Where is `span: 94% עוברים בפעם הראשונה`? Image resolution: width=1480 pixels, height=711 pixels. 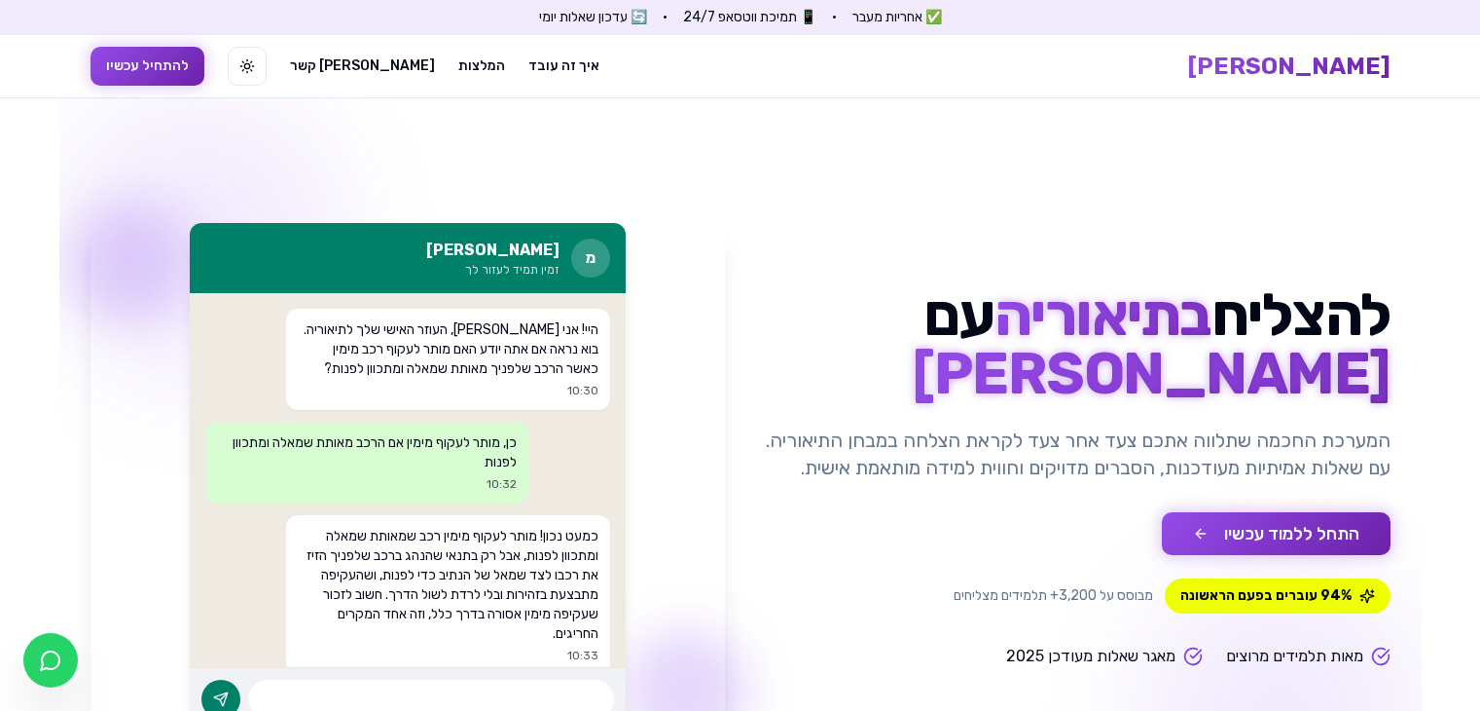 span: 94% עוברים בפעם הראשונה is located at coordinates (1278, 596).